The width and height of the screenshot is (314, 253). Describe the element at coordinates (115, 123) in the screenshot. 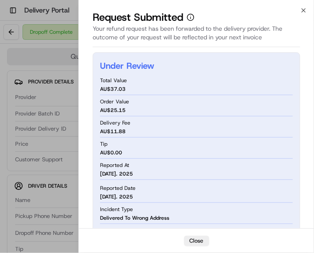

I see `span: Delivery Fee` at that location.